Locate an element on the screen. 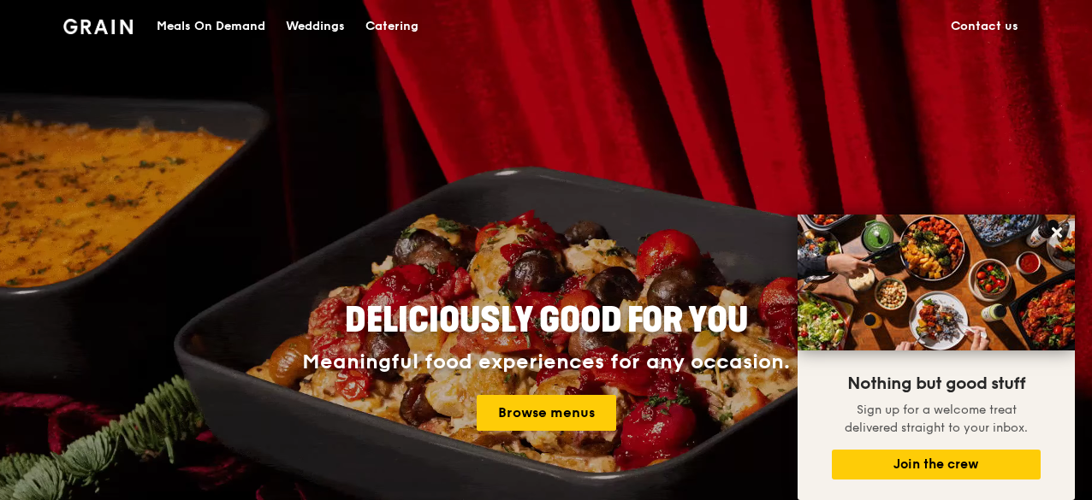 The height and width of the screenshot is (500, 1092). a: Weddings is located at coordinates (315, 27).